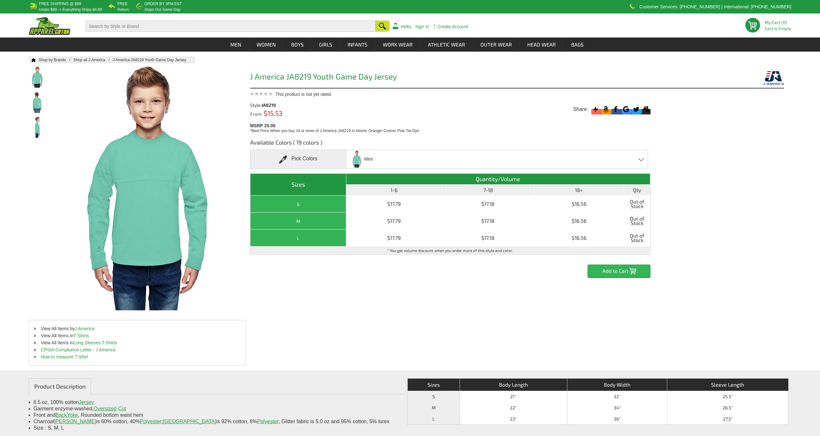 This screenshot has height=436, width=820. What do you see at coordinates (216, 402) in the screenshot?
I see `li: 6.5 oz, 100% cotton` at bounding box center [216, 402].